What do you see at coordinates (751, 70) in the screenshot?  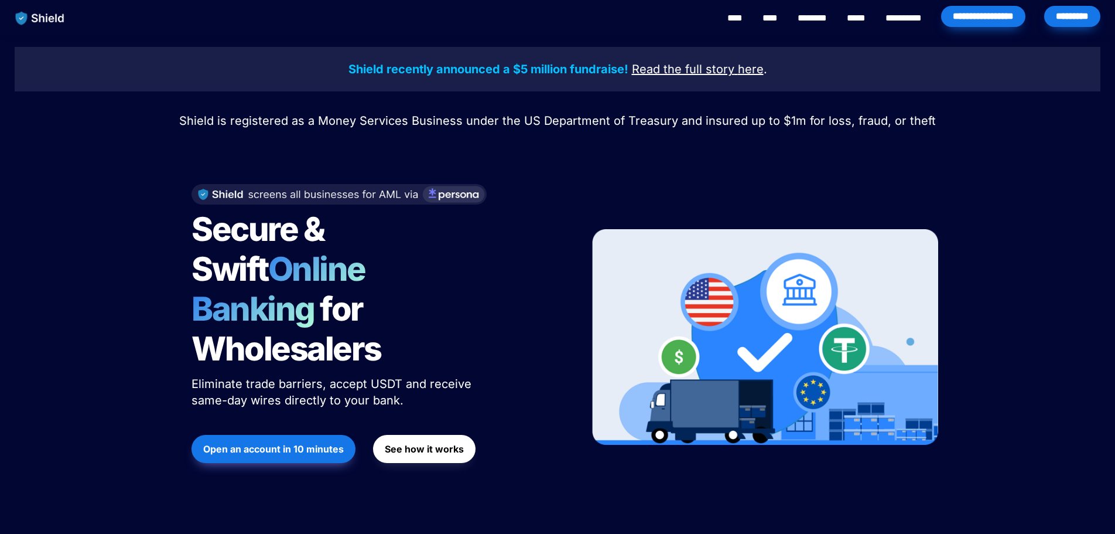 I see `a: here` at bounding box center [751, 70].